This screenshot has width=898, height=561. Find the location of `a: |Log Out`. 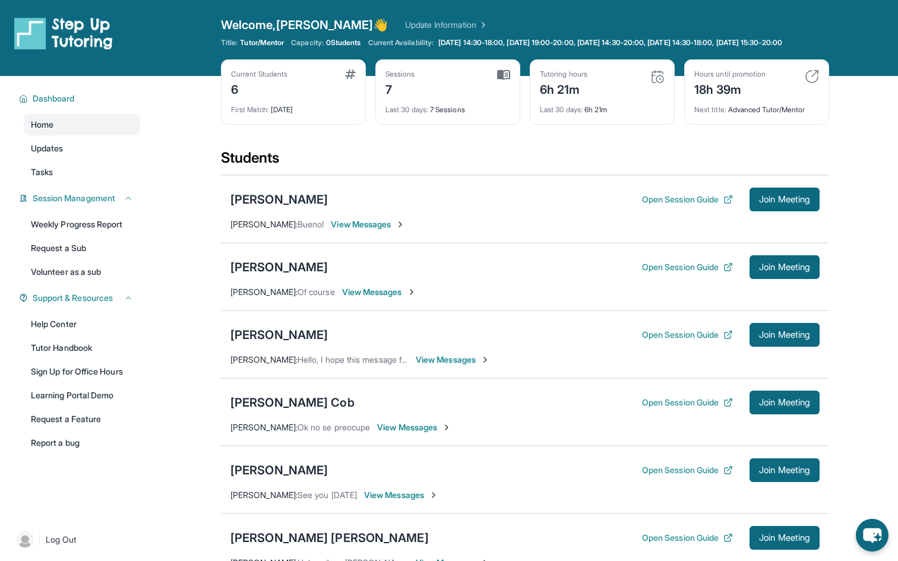

a: |Log Out is located at coordinates (76, 540).